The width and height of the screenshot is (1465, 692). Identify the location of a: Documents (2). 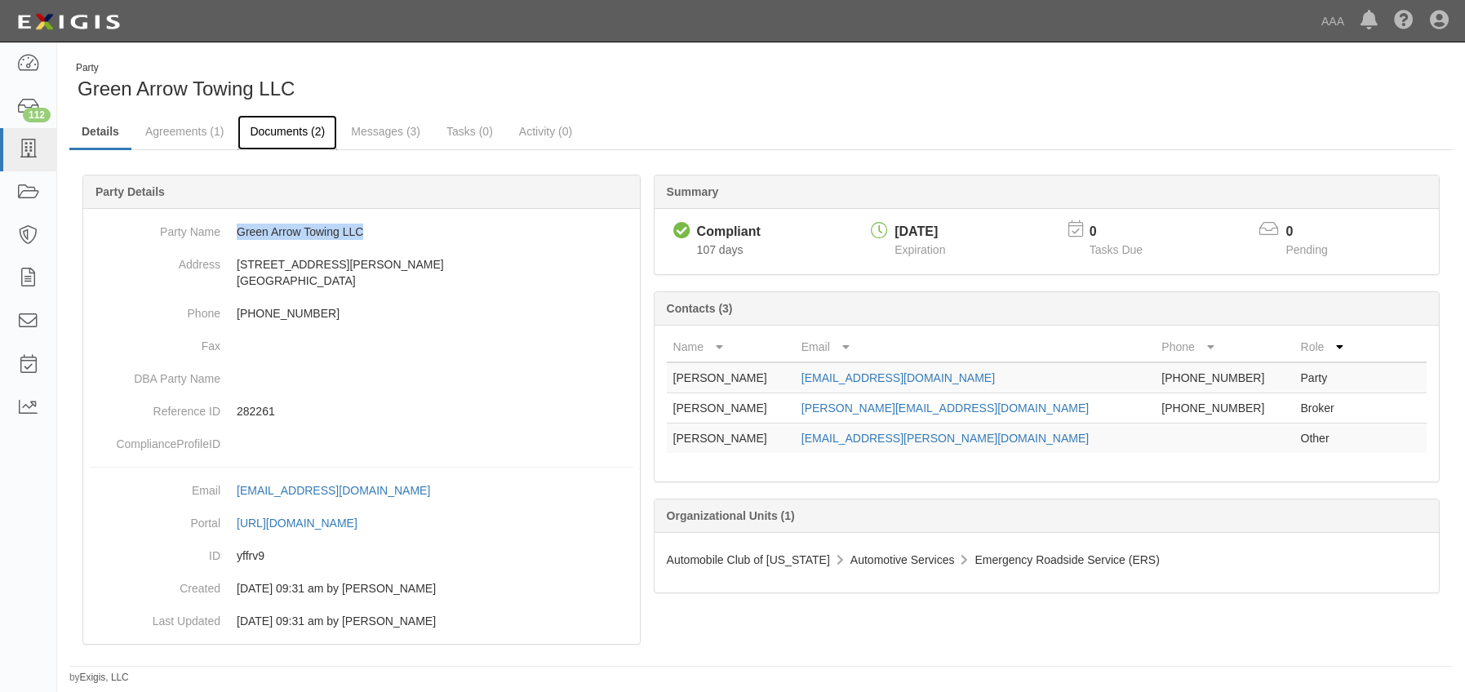
(287, 132).